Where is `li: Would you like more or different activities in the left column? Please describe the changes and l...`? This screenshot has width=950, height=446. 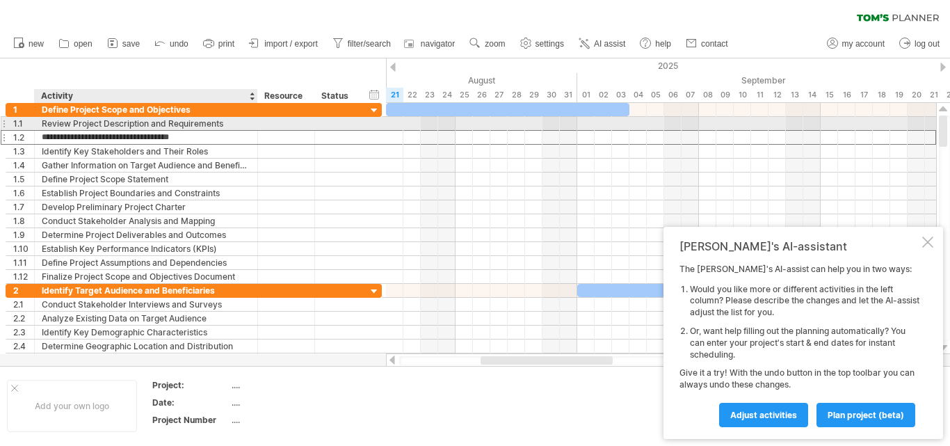
li: Would you like more or different activities in the left column? Please describe the changes and l... is located at coordinates (804, 301).